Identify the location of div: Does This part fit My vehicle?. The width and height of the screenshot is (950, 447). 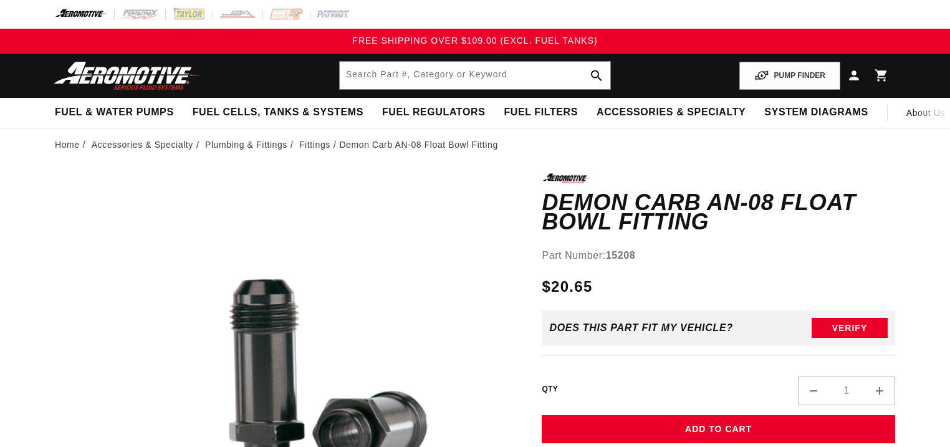
(640, 328).